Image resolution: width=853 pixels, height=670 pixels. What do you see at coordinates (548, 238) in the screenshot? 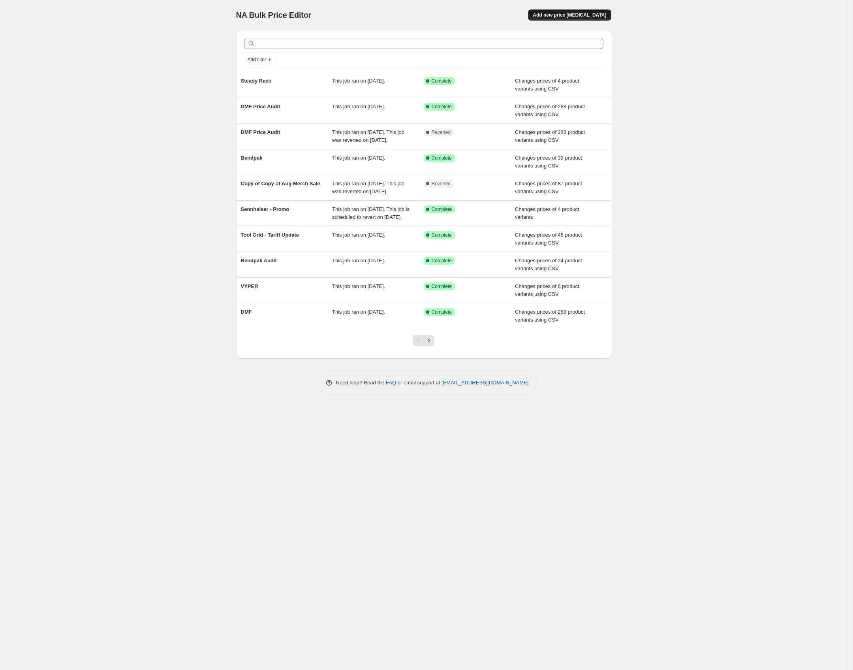
I see `span: Changes prices of 46 product variants using CSV` at bounding box center [548, 238].